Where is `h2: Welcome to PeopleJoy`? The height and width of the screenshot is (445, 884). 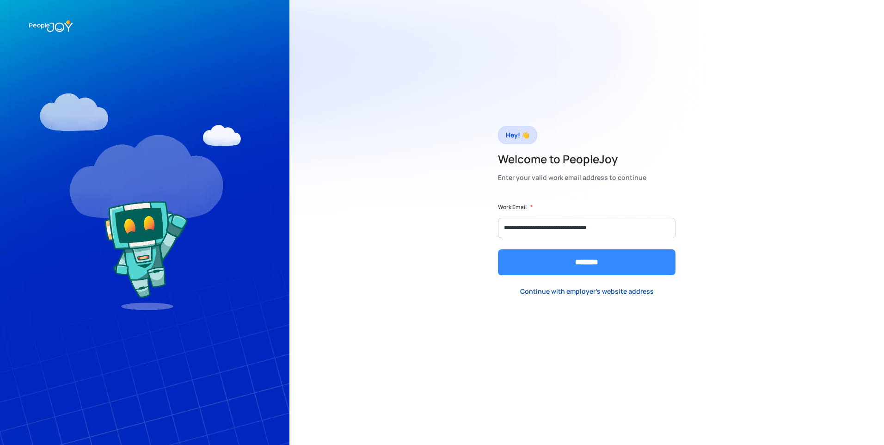
h2: Welcome to PeopleJoy is located at coordinates (572, 159).